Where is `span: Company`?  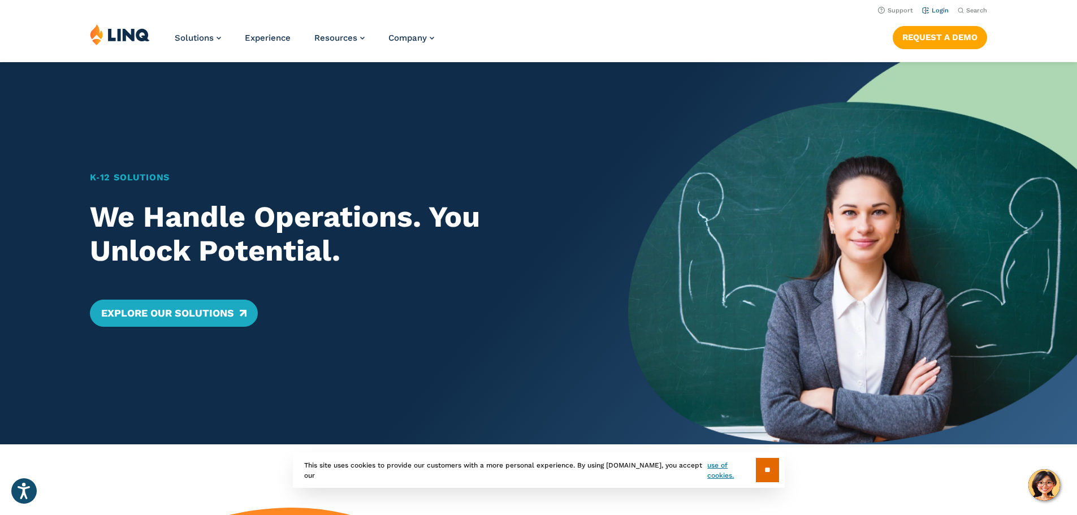 span: Company is located at coordinates (408, 38).